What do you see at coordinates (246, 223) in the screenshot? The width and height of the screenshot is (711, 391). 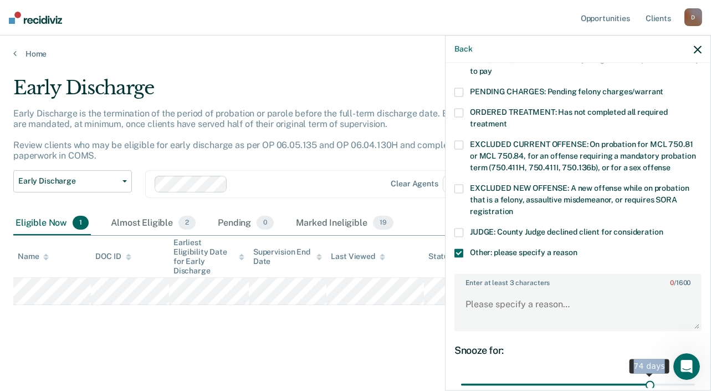 I see `div: Pending` at bounding box center [246, 223].